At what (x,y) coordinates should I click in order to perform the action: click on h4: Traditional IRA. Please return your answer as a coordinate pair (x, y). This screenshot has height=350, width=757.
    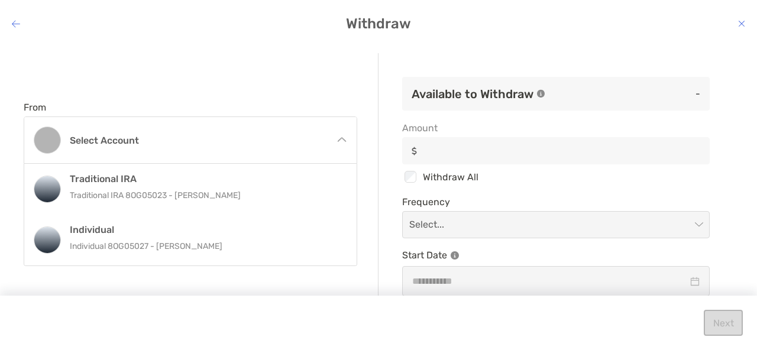
    Looking at the image, I should click on (203, 179).